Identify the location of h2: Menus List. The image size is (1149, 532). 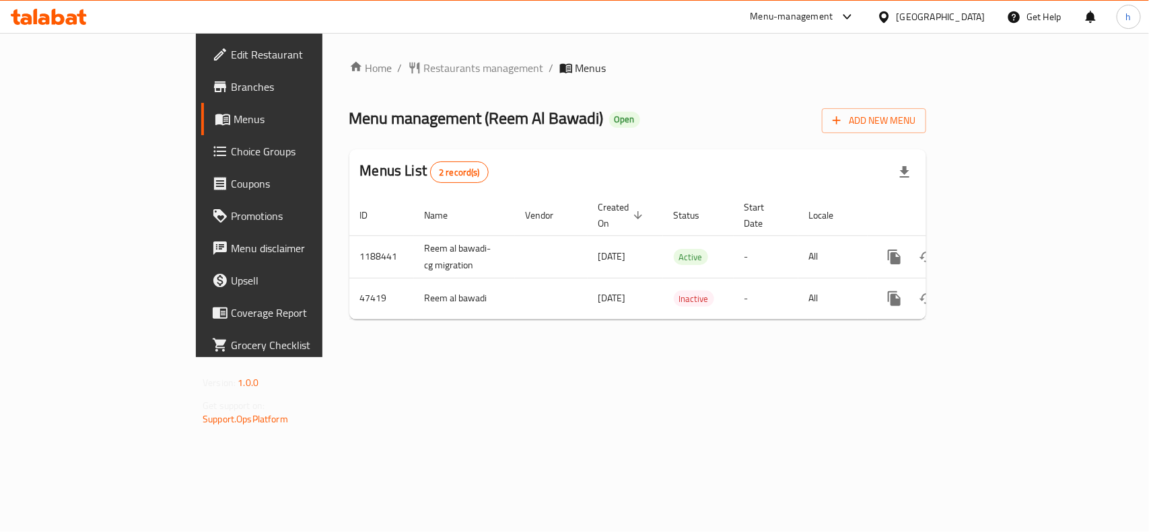
(424, 172).